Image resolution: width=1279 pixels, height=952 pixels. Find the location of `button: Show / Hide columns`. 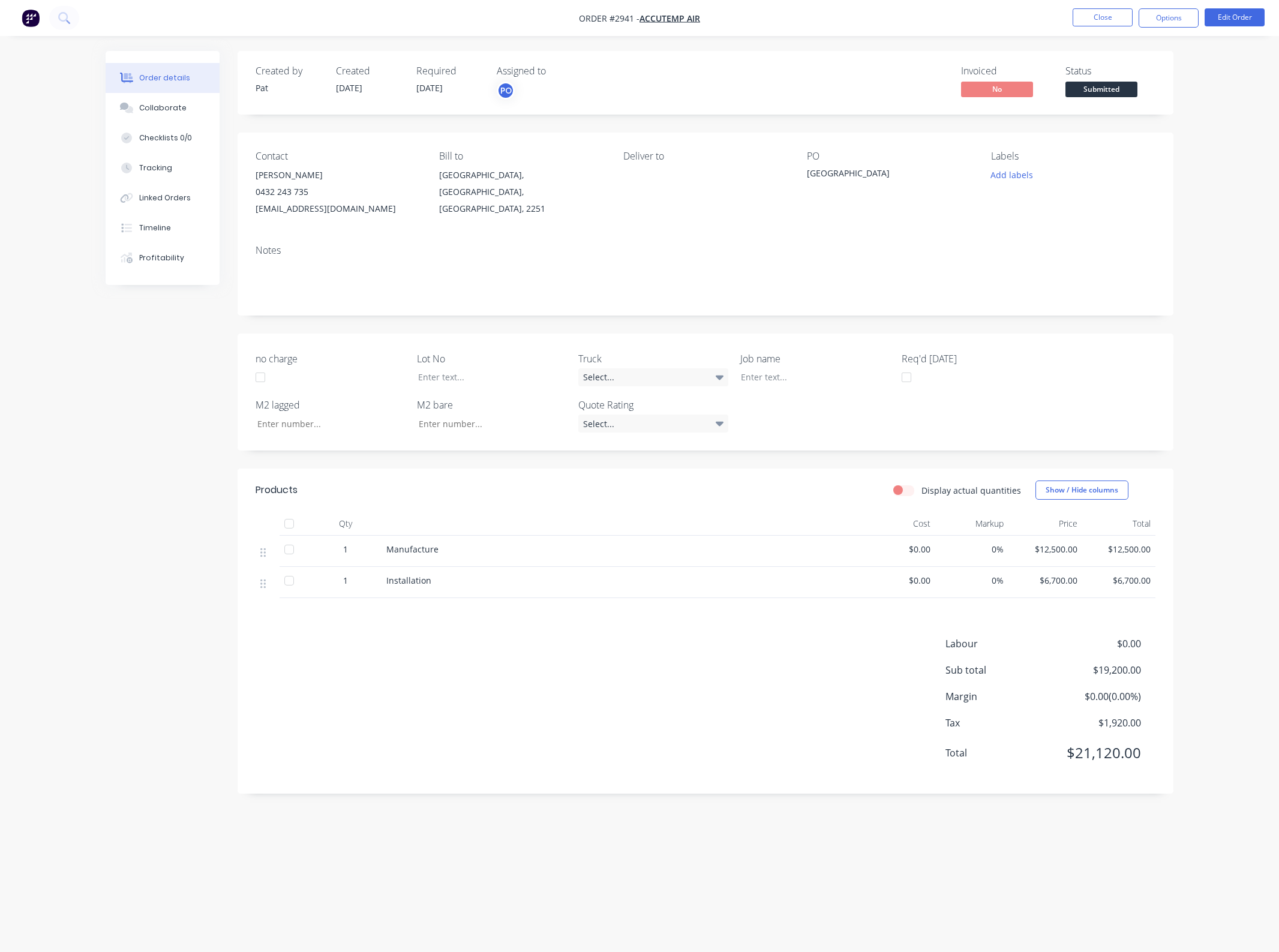

button: Show / Hide columns is located at coordinates (1082, 490).